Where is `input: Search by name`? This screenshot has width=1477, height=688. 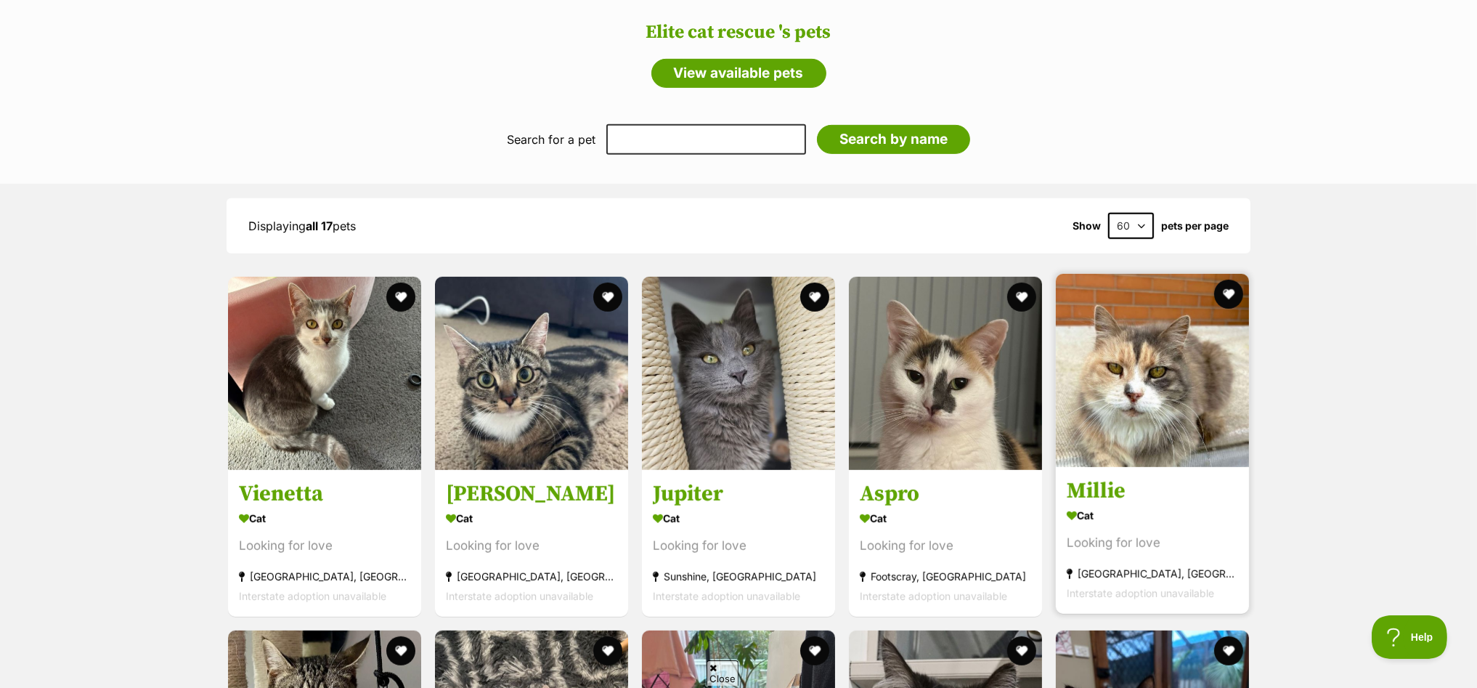 input: Search by name is located at coordinates (893, 139).